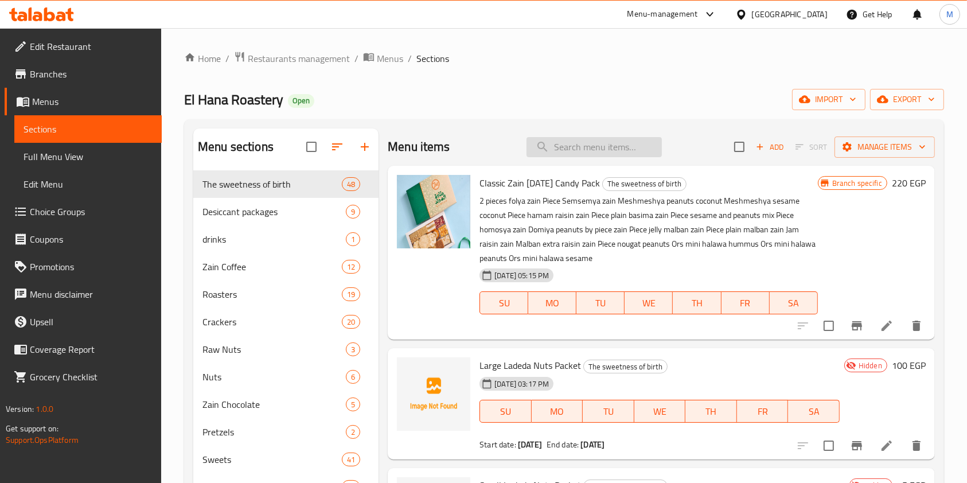  I want to click on span: Zain Chocolate, so click(274, 404).